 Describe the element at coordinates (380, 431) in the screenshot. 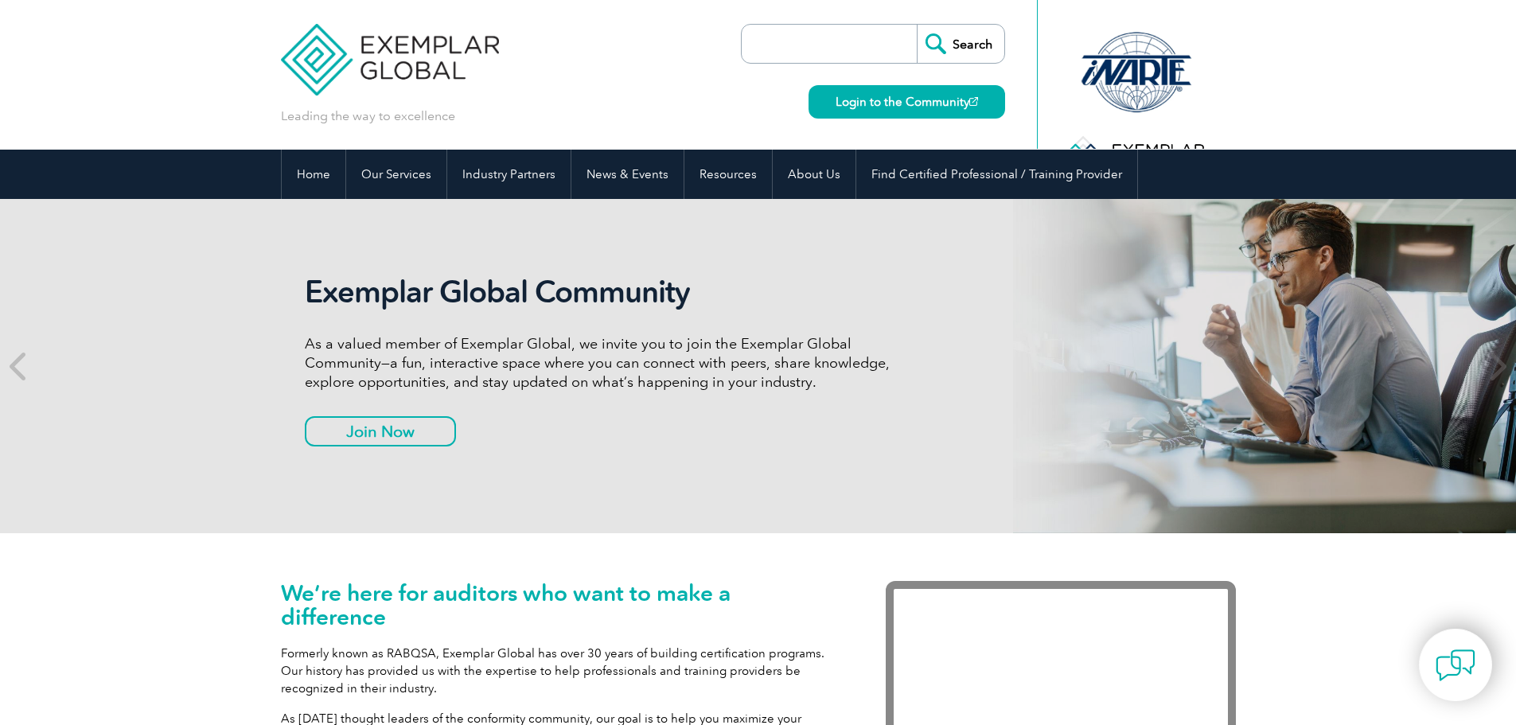

I see `a: Join Now` at that location.